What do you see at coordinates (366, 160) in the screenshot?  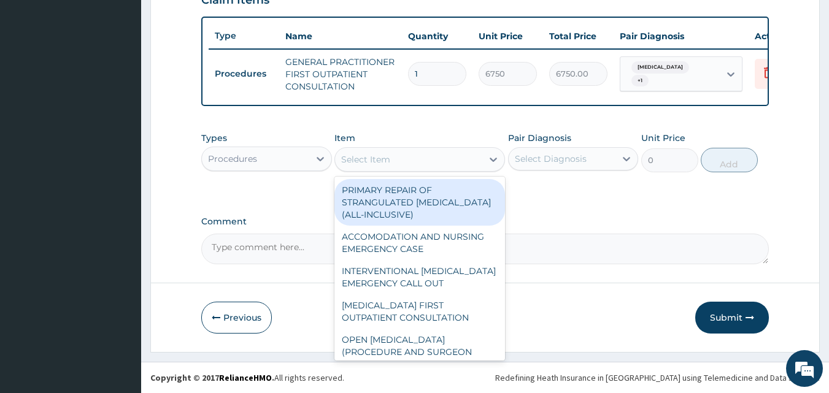 I see `div: Select Item` at bounding box center [366, 160].